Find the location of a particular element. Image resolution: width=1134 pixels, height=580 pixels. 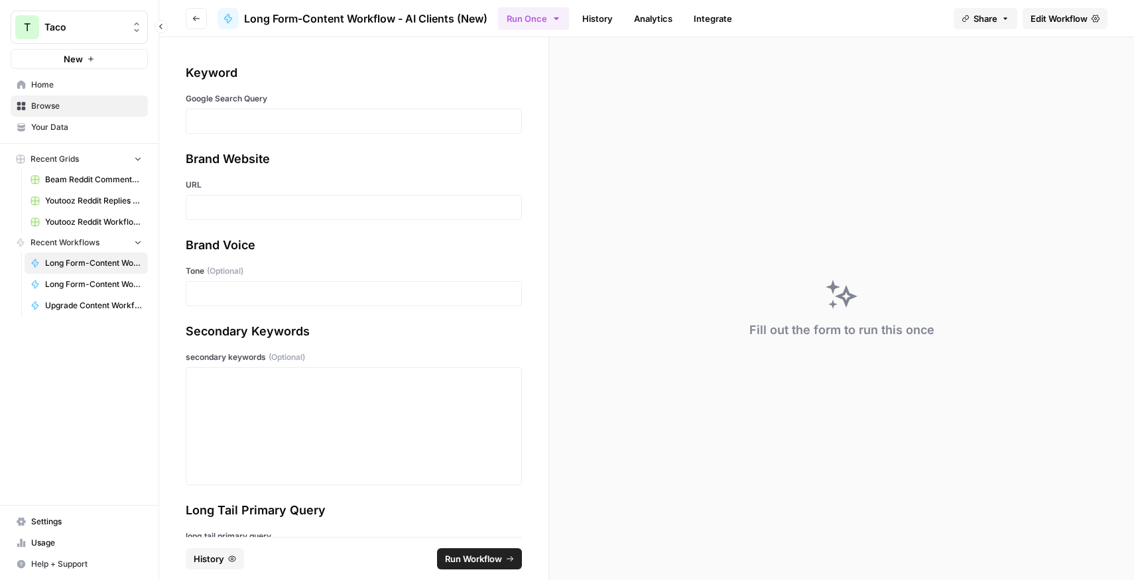

span: Youtooz Reddit Replies Workflow Grid is located at coordinates (93, 201).